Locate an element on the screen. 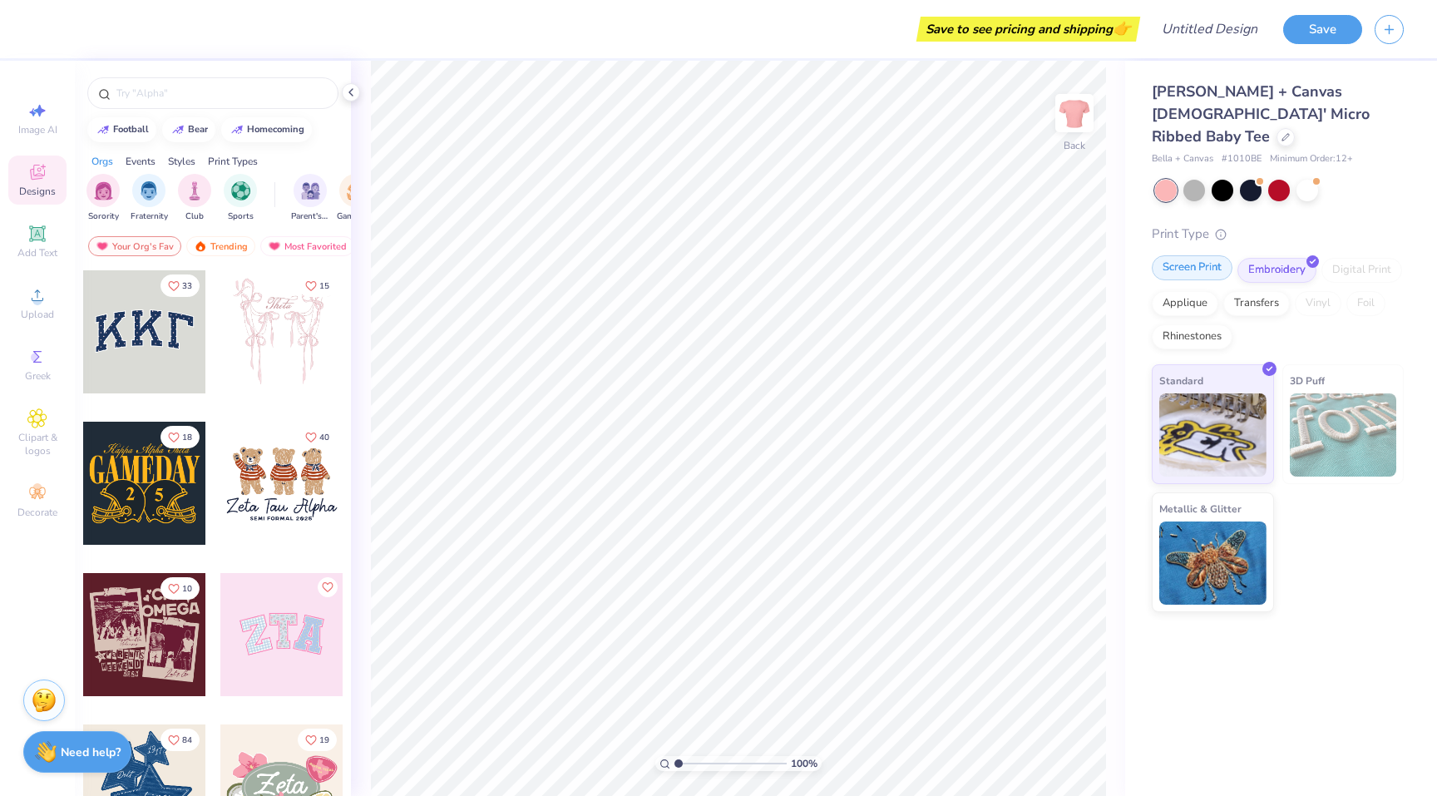  img: Fraternity Image is located at coordinates (149, 190).